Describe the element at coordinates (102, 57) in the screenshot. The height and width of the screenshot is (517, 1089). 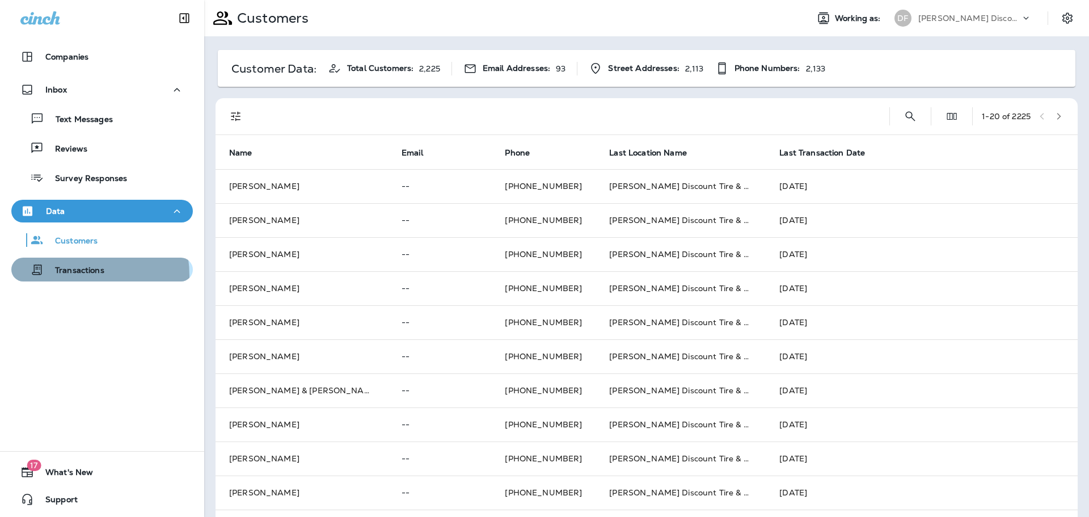
I see `button: Companies` at that location.